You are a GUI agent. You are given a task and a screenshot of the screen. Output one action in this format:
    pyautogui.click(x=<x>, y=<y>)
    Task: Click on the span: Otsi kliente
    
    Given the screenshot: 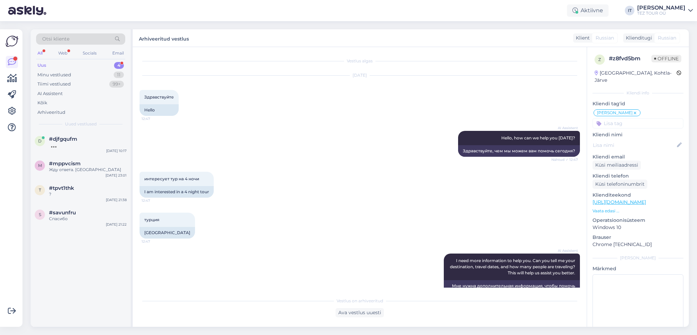 What is the action you would take?
    pyautogui.click(x=56, y=39)
    